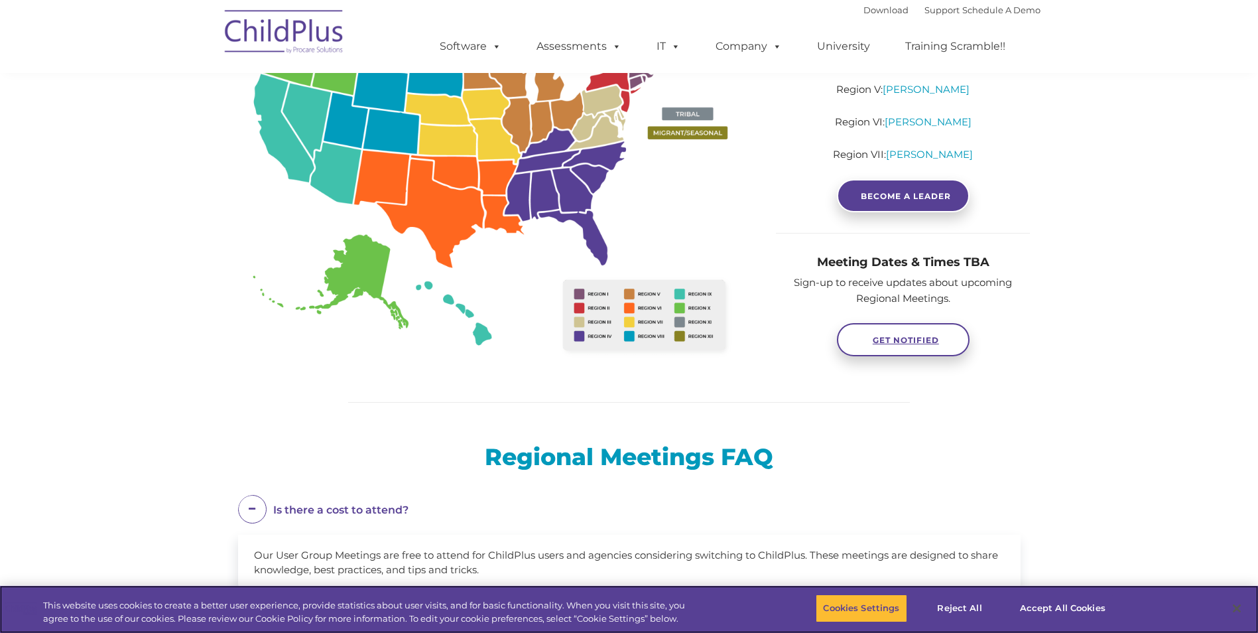 This screenshot has height=633, width=1258. Describe the element at coordinates (669, 46) in the screenshot. I see `a: IT` at that location.